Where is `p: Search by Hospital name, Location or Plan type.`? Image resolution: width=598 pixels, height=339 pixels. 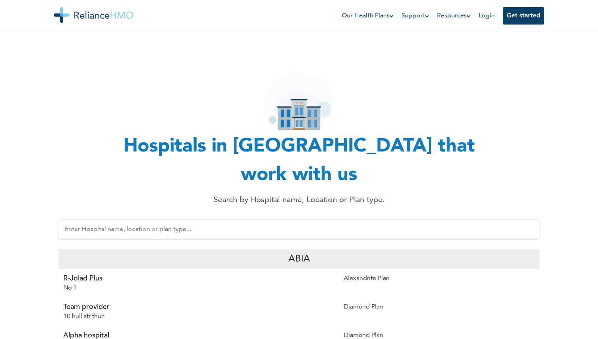
p: Search by Hospital name, Location or Plan type. is located at coordinates (299, 200).